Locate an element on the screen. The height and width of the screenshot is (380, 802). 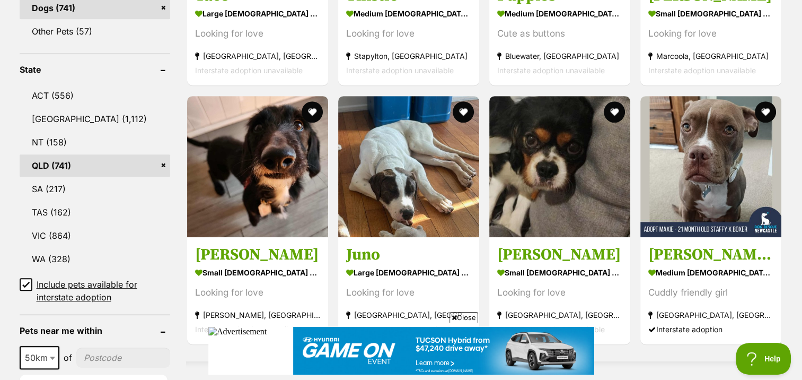
div: TUCSON Hybrid from $47,240 drive away* is located at coordinates (272, 18).